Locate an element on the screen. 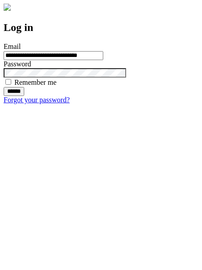  h2: Log in is located at coordinates (101, 27).